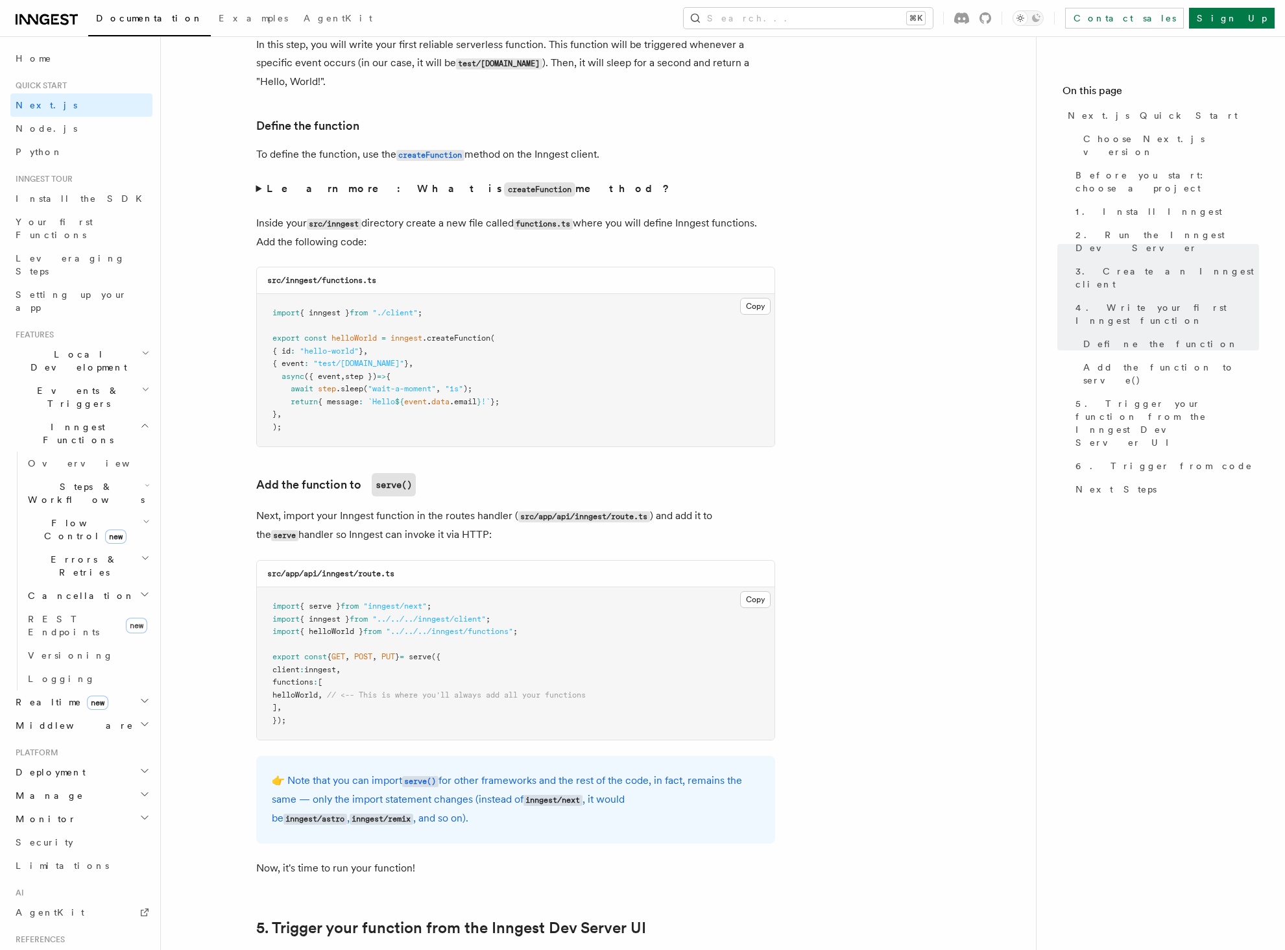  What do you see at coordinates (81, 128) in the screenshot?
I see `a: Node.js` at bounding box center [81, 128].